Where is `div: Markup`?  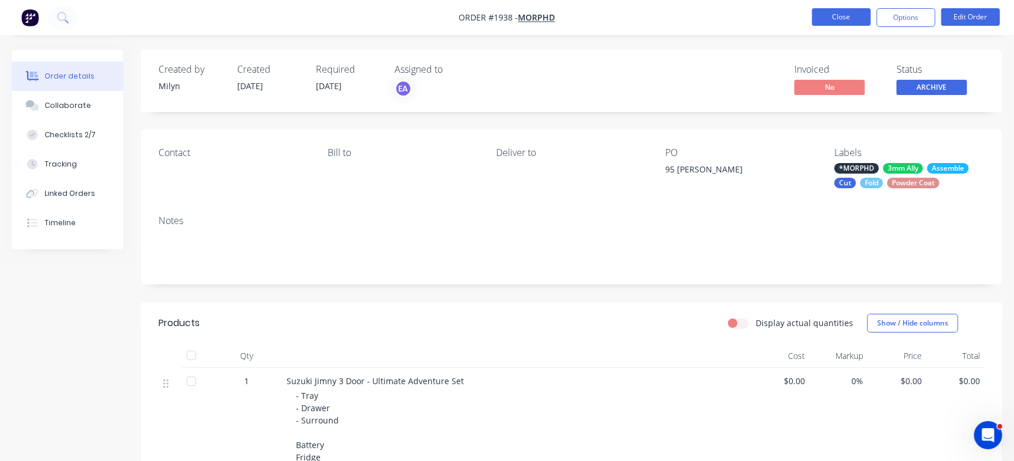
div: Markup is located at coordinates (838, 356).